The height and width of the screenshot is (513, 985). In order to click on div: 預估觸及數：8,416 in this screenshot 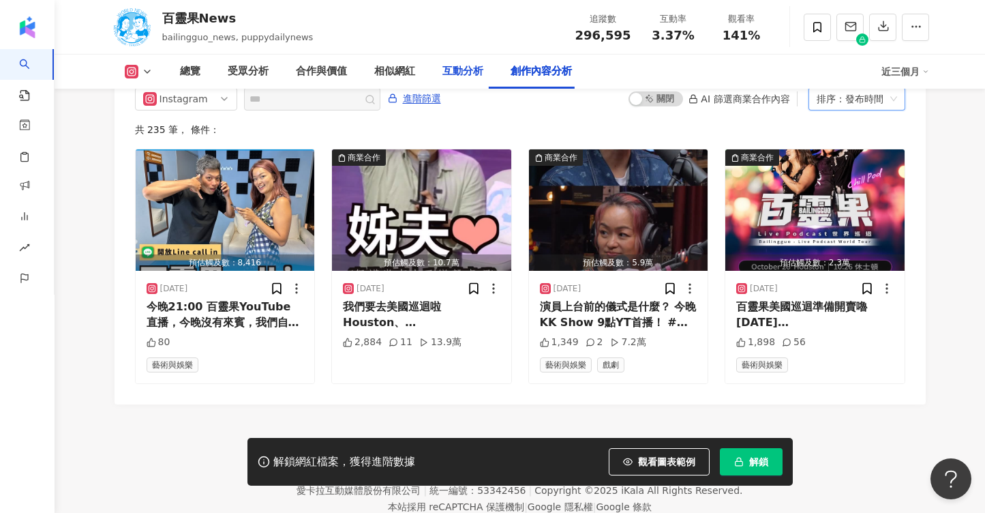, I will do `click(225, 263)`.